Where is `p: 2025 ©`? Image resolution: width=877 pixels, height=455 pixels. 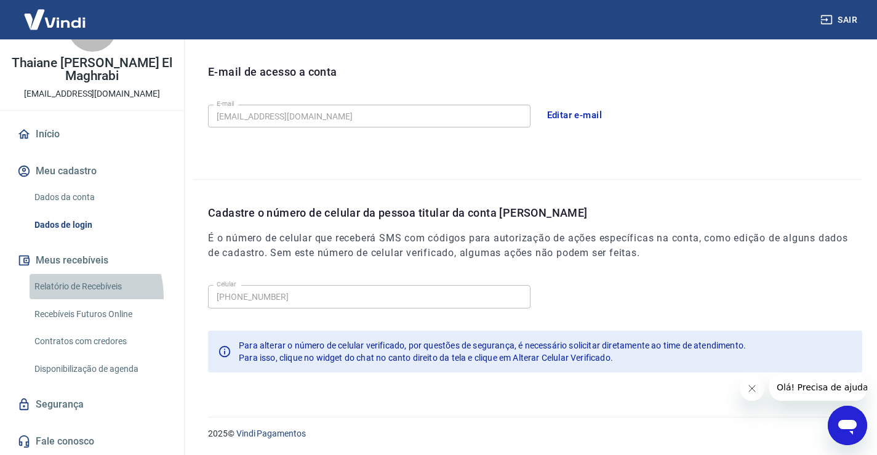
p: 2025 © is located at coordinates (527, 433).